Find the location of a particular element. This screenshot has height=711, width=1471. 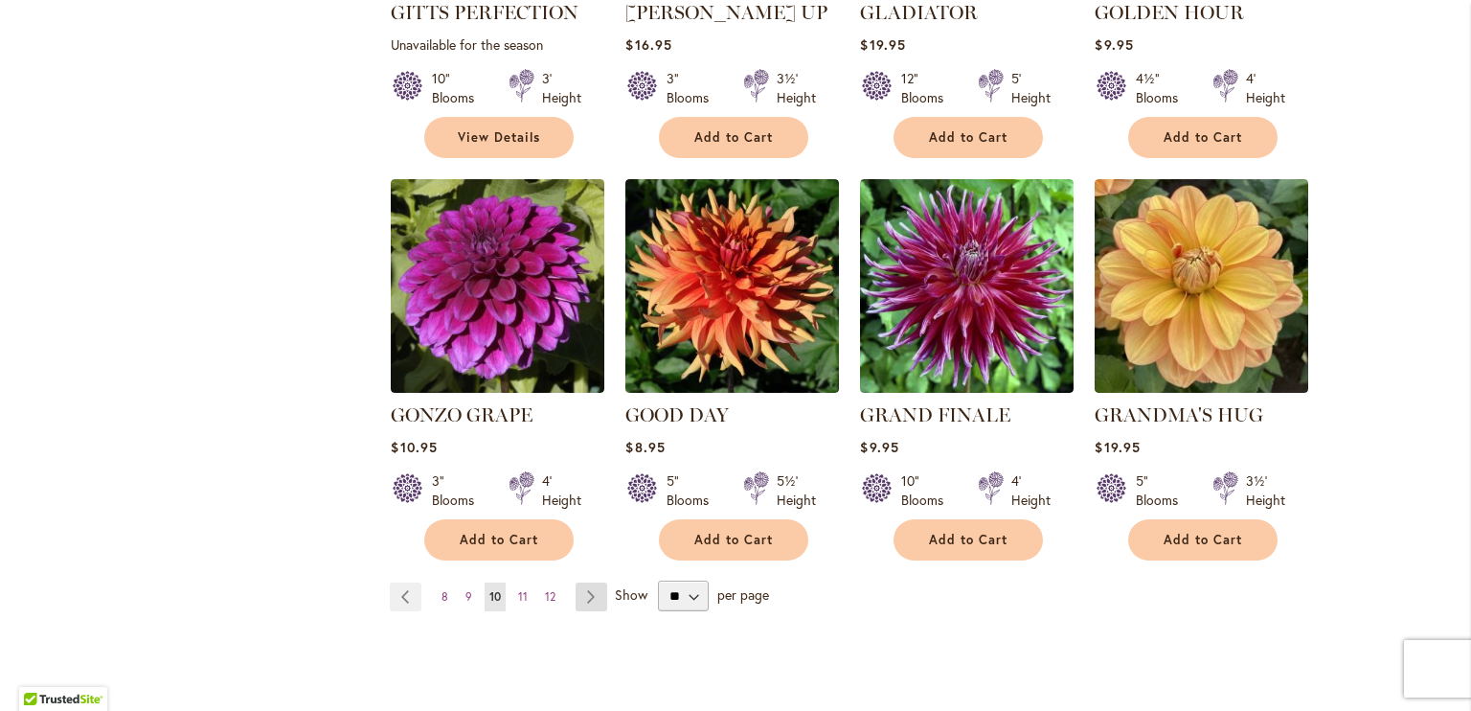

span: 8 is located at coordinates (444, 596).